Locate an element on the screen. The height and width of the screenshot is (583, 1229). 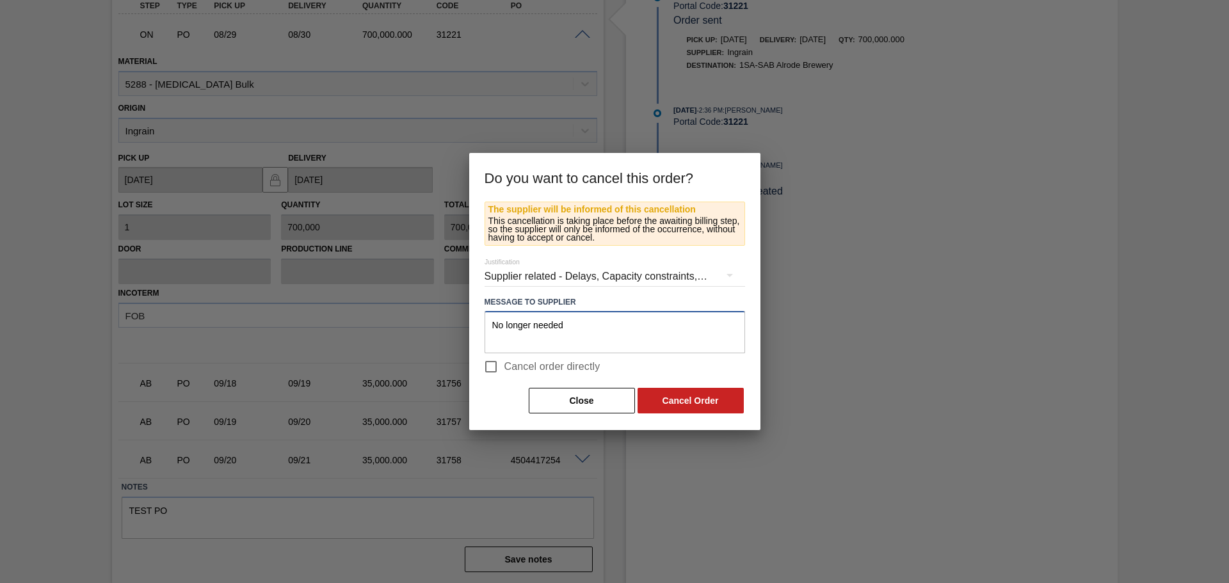
p: This cancellation is taking place before the awaiting billing step, so the supplier will only be ... is located at coordinates (614, 229).